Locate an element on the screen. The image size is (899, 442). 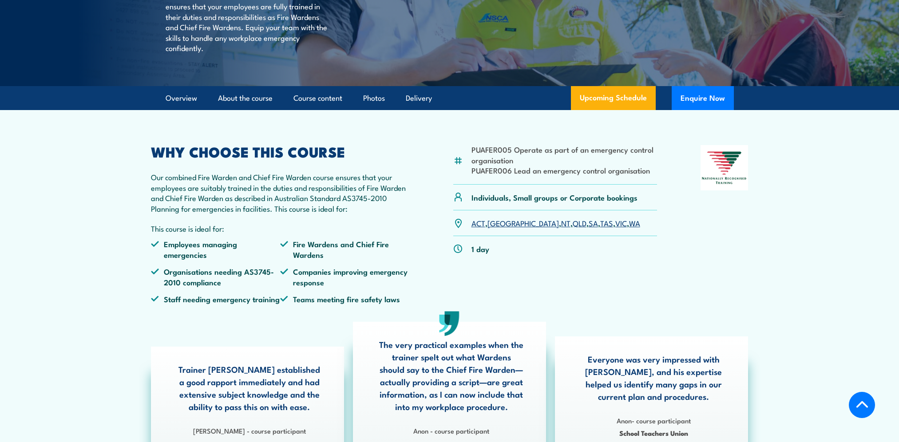
a: NT is located at coordinates (566, 223).